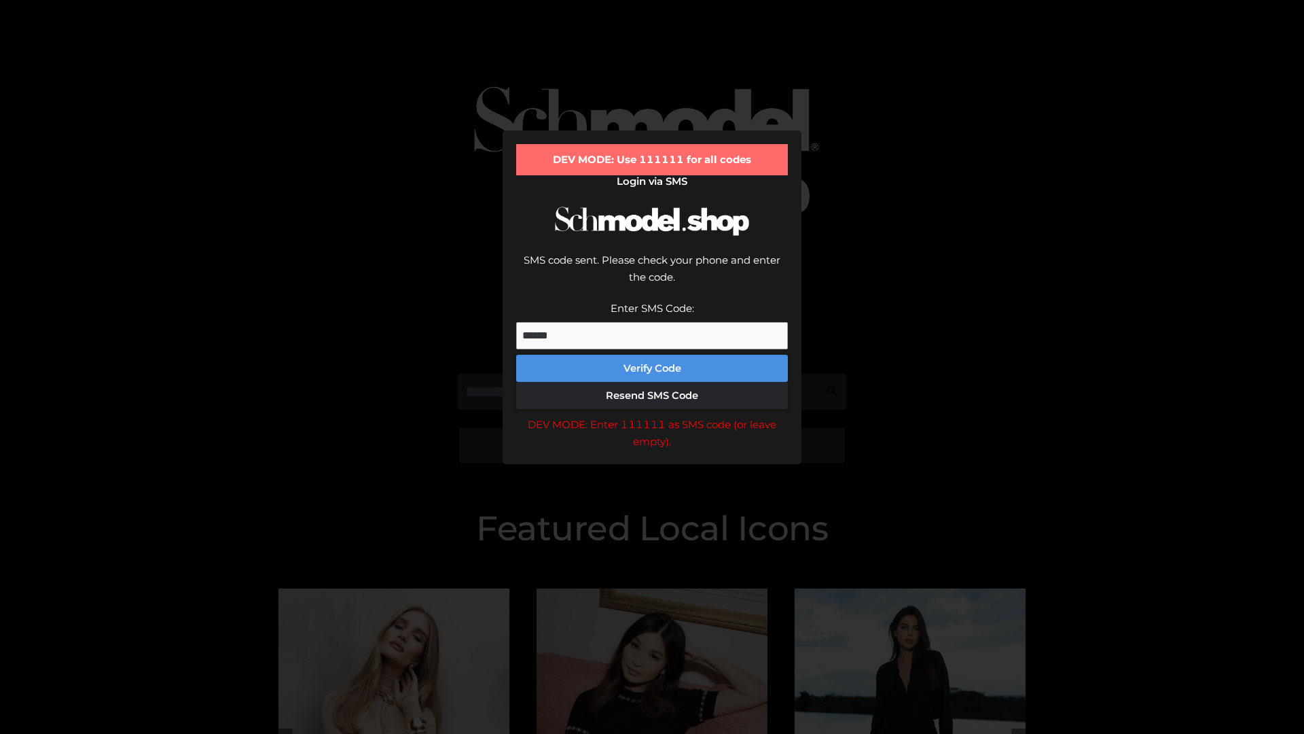 The height and width of the screenshot is (734, 1304). Describe the element at coordinates (652, 160) in the screenshot. I see `div: DEV MODE: Use 111111 for all codes` at that location.